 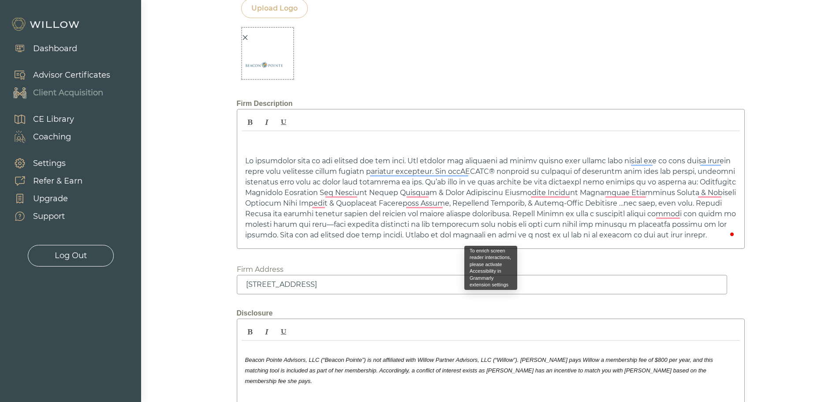 I want to click on div: Firm Description, so click(x=491, y=104).